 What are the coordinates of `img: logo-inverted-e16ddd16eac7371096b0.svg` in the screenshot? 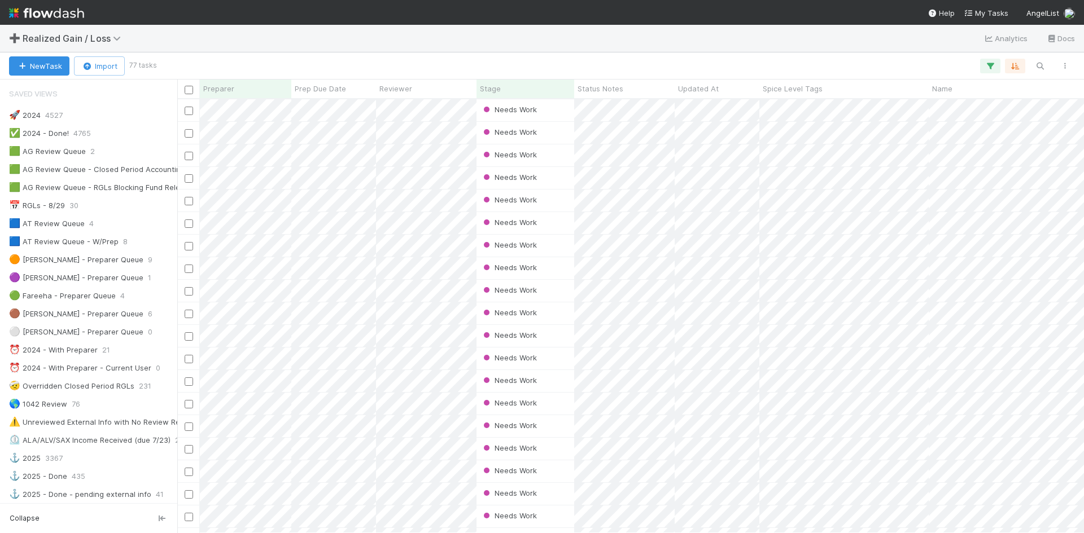 It's located at (46, 13).